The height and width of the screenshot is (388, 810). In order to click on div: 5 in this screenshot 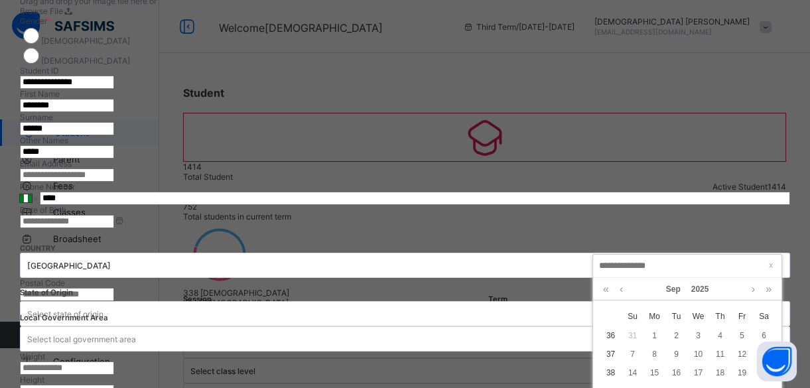, I will do `click(742, 336)`.